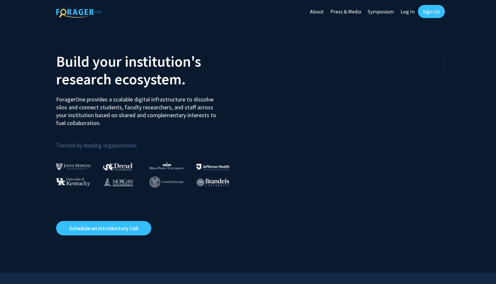 The width and height of the screenshot is (496, 284). What do you see at coordinates (213, 182) in the screenshot?
I see `img: Brandeis University` at bounding box center [213, 182].